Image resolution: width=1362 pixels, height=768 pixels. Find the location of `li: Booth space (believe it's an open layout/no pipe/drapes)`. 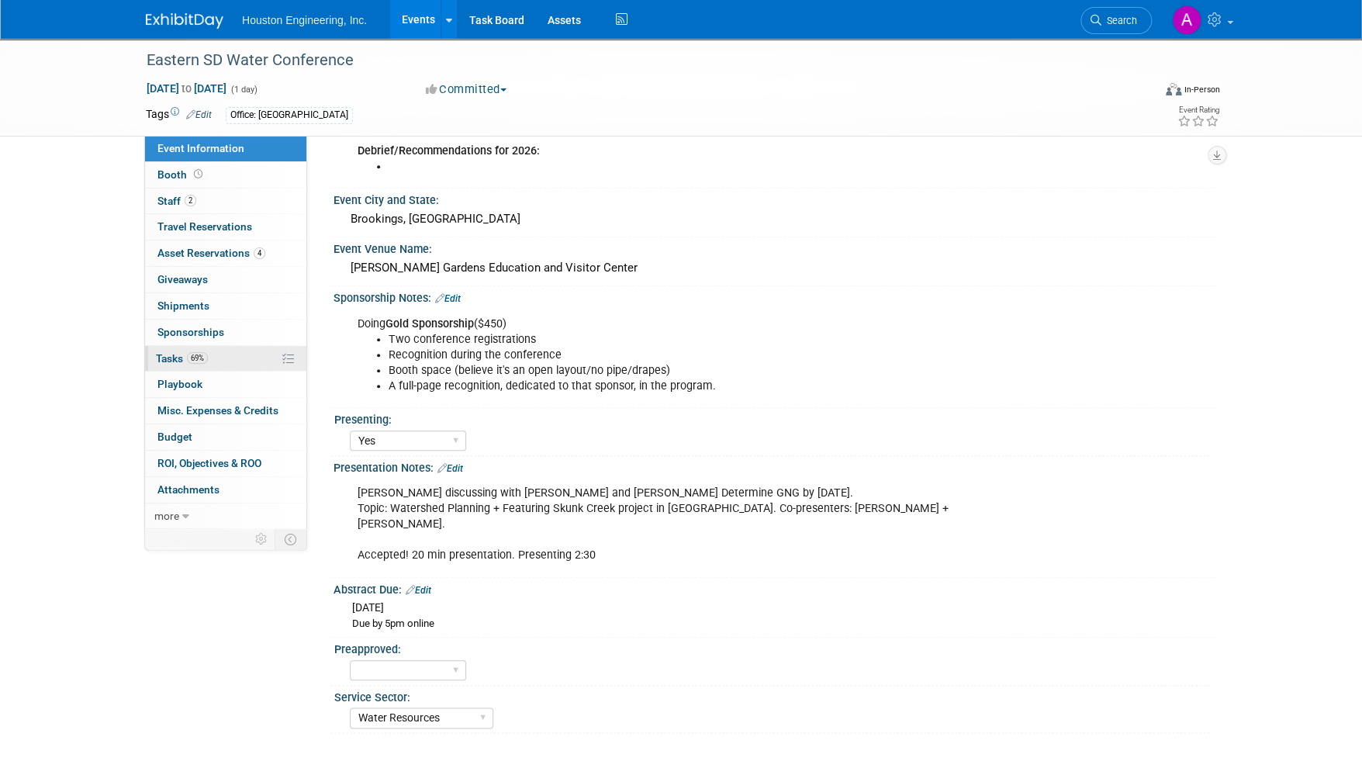

li: Booth space (believe it's an open layout/no pipe/drapes) is located at coordinates (712, 371).